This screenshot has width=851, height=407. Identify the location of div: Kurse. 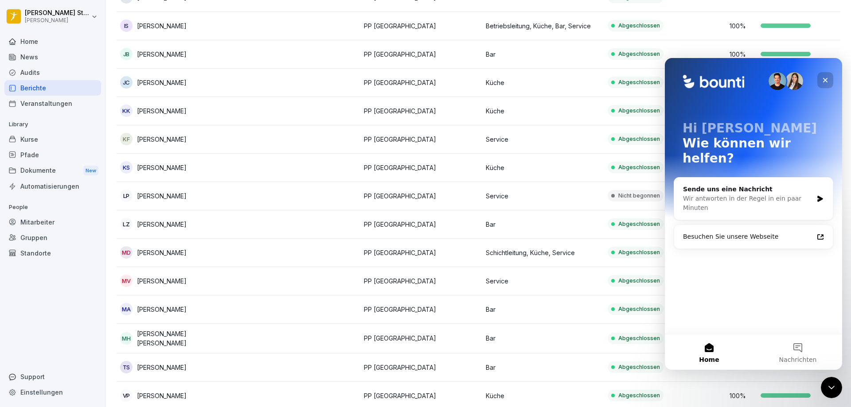
(53, 139).